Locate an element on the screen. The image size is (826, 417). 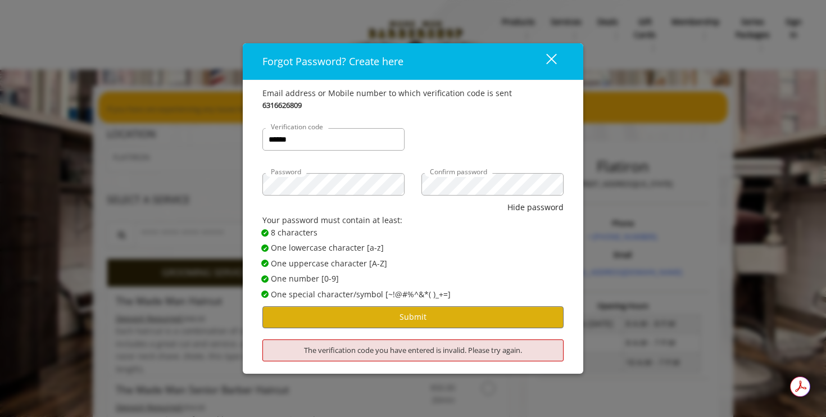
label: Confirm password is located at coordinates (459, 171).